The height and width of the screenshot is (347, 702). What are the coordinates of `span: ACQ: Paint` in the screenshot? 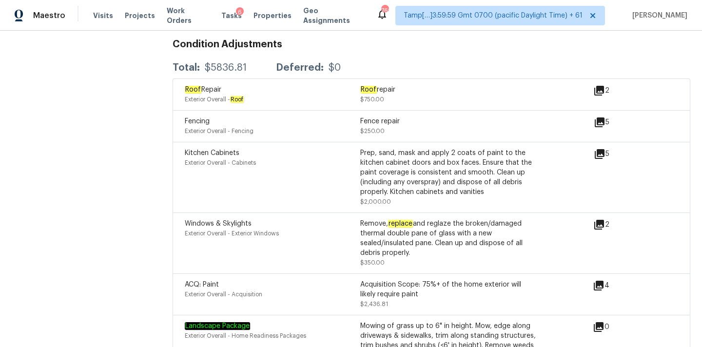 It's located at (202, 285).